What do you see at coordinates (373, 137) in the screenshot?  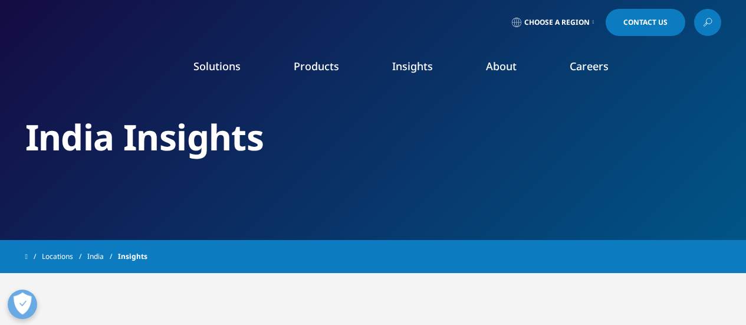 I see `h2: India Insights` at bounding box center [373, 137].